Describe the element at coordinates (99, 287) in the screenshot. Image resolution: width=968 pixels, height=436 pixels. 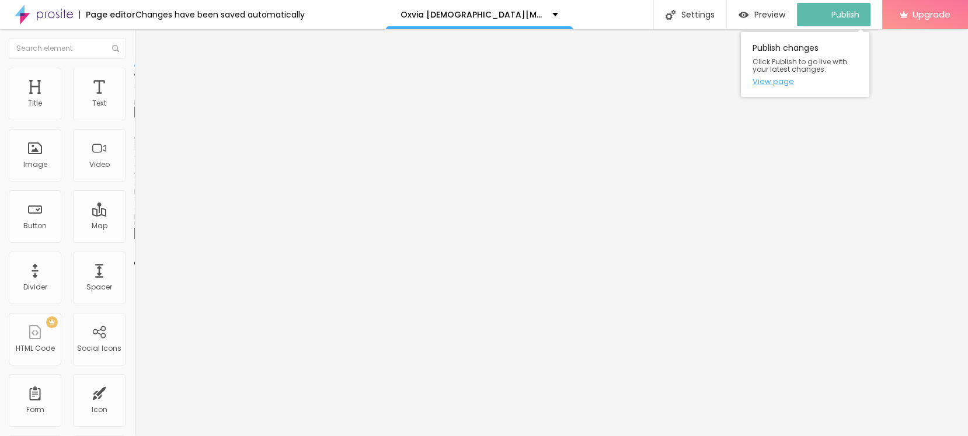
I see `div: Spacer` at that location.